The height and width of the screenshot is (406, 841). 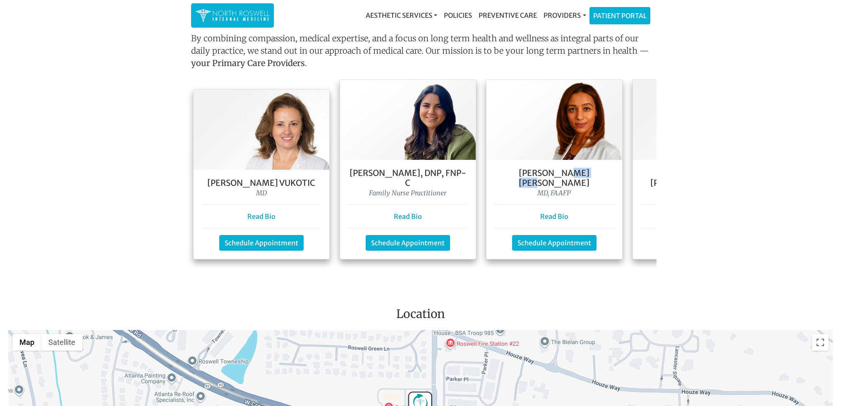 What do you see at coordinates (27, 343) in the screenshot?
I see `button: Show street map` at bounding box center [27, 343].